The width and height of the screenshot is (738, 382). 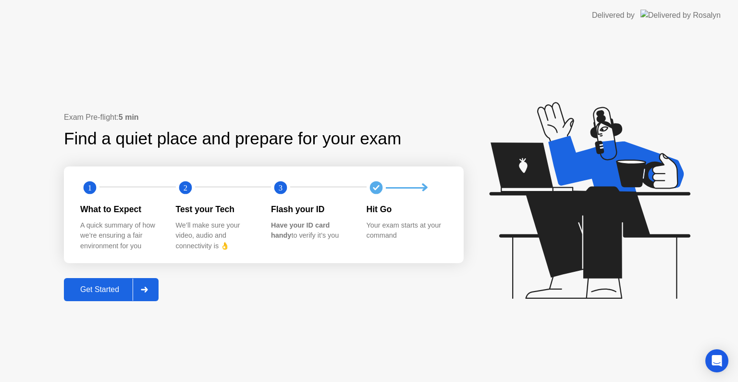 What do you see at coordinates (99, 289) in the screenshot?
I see `div: Get Started` at bounding box center [99, 289].